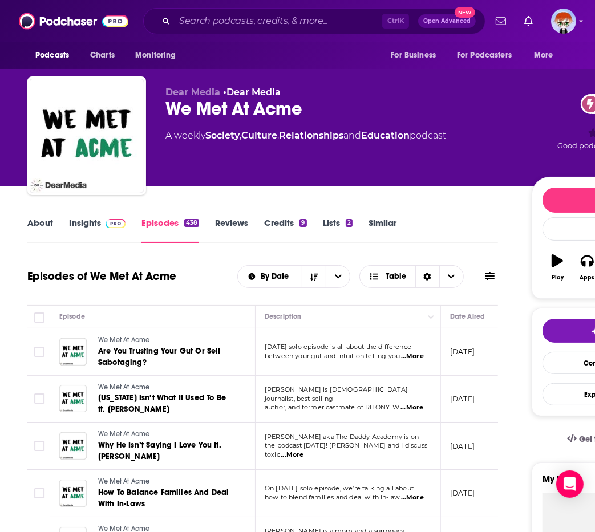 This screenshot has height=532, width=595. I want to click on a: Similar, so click(382, 230).